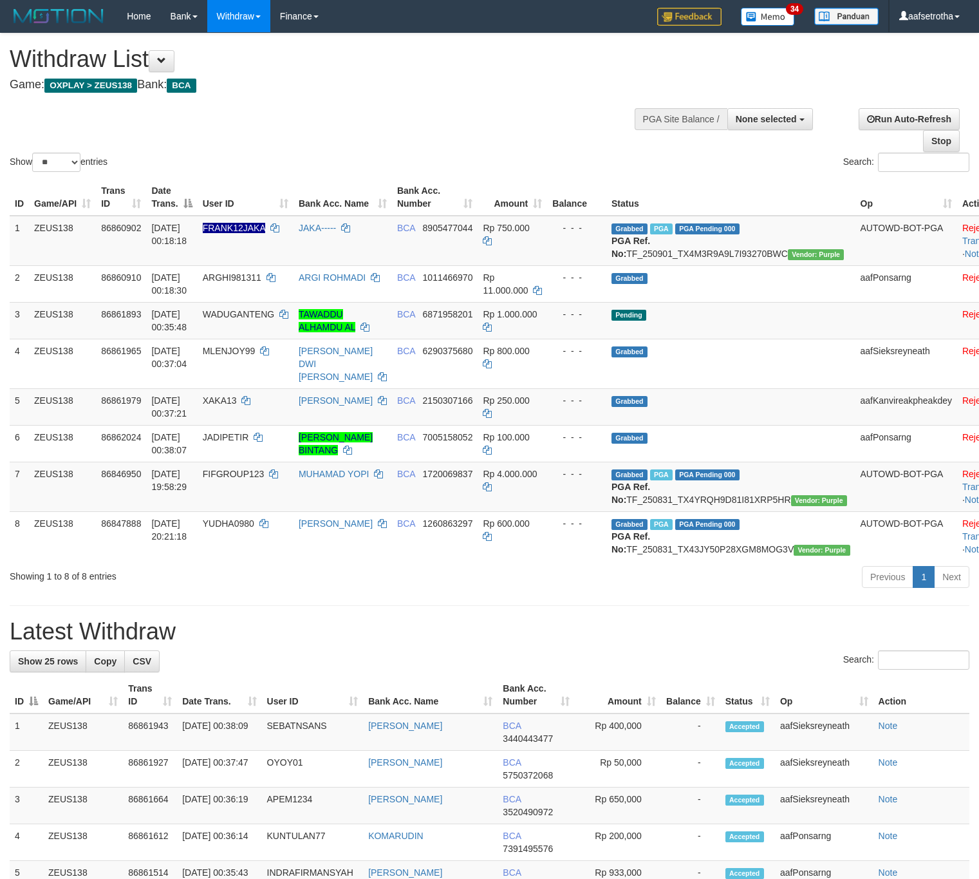 The width and height of the screenshot is (979, 879). I want to click on div: Showing 1 to 8 of 8 entries, so click(204, 574).